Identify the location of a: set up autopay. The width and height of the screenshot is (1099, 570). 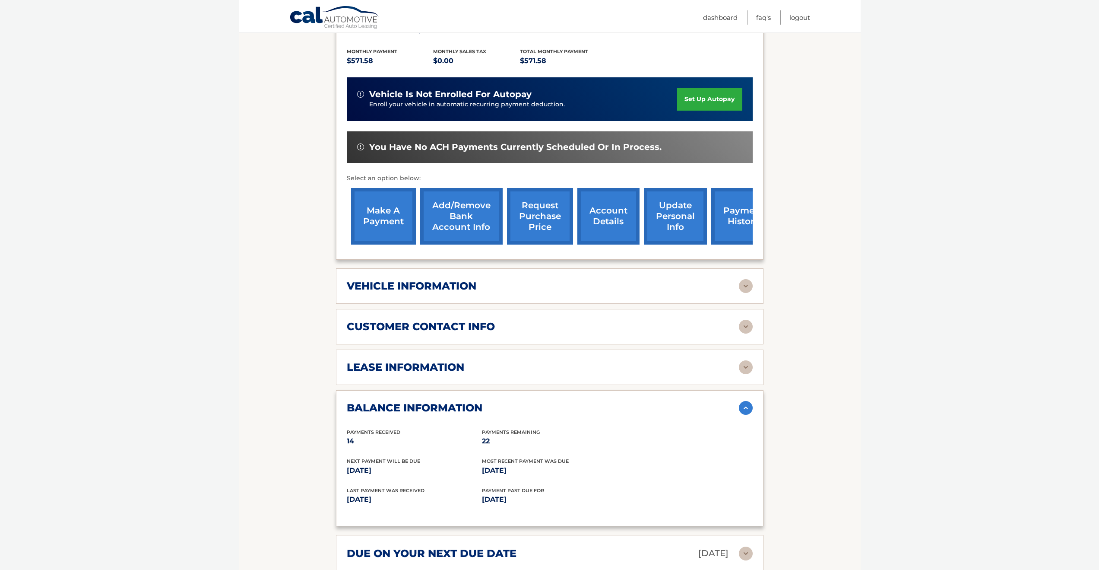
(709, 99).